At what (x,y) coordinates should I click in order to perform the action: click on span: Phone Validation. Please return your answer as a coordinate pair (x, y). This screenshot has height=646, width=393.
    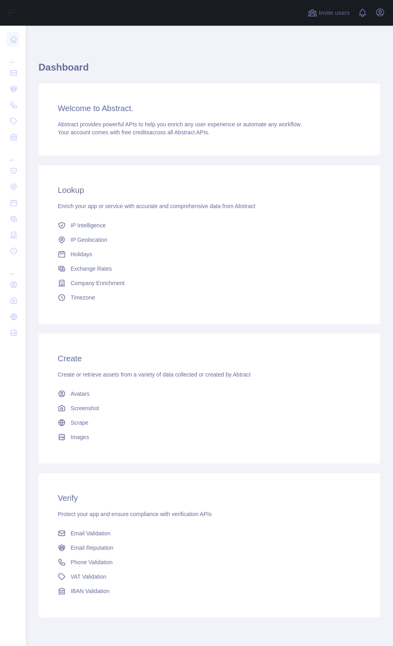
    Looking at the image, I should click on (91, 563).